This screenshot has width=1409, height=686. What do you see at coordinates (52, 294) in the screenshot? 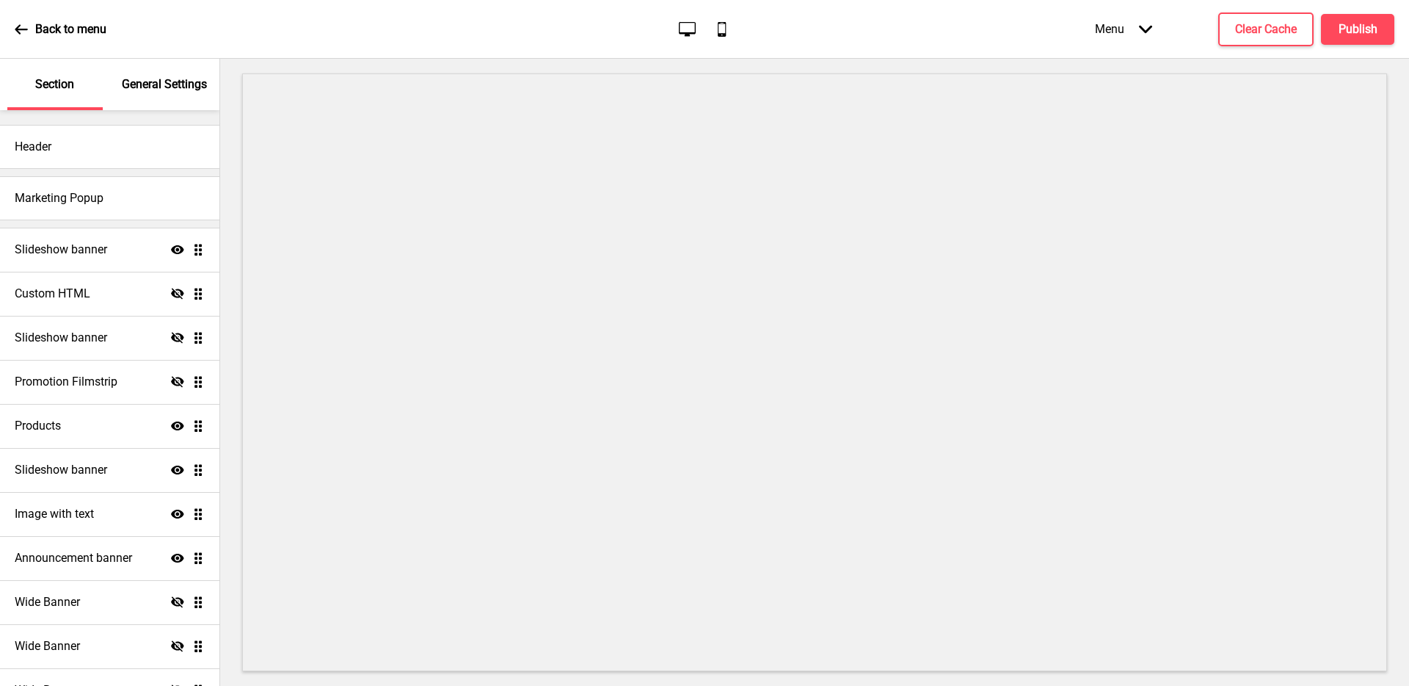
I see `h4: Custom HTML` at bounding box center [52, 294].